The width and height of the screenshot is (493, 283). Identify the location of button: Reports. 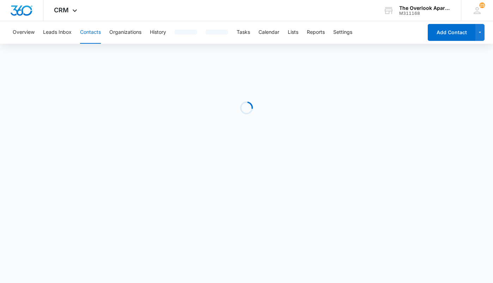
(316, 32).